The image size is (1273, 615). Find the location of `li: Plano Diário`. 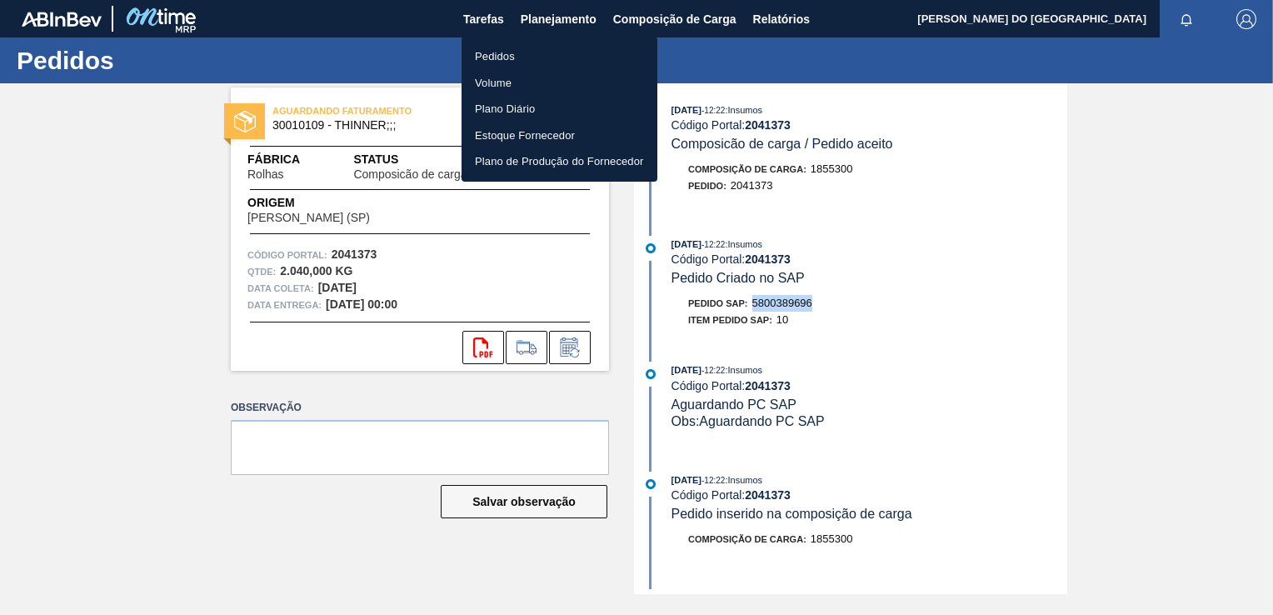

li: Plano Diário is located at coordinates (559, 109).